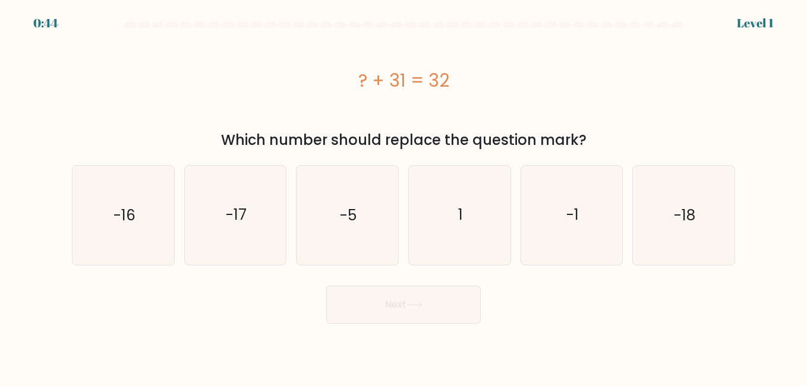  What do you see at coordinates (461, 215) in the screenshot?
I see `text: 1` at bounding box center [461, 215].